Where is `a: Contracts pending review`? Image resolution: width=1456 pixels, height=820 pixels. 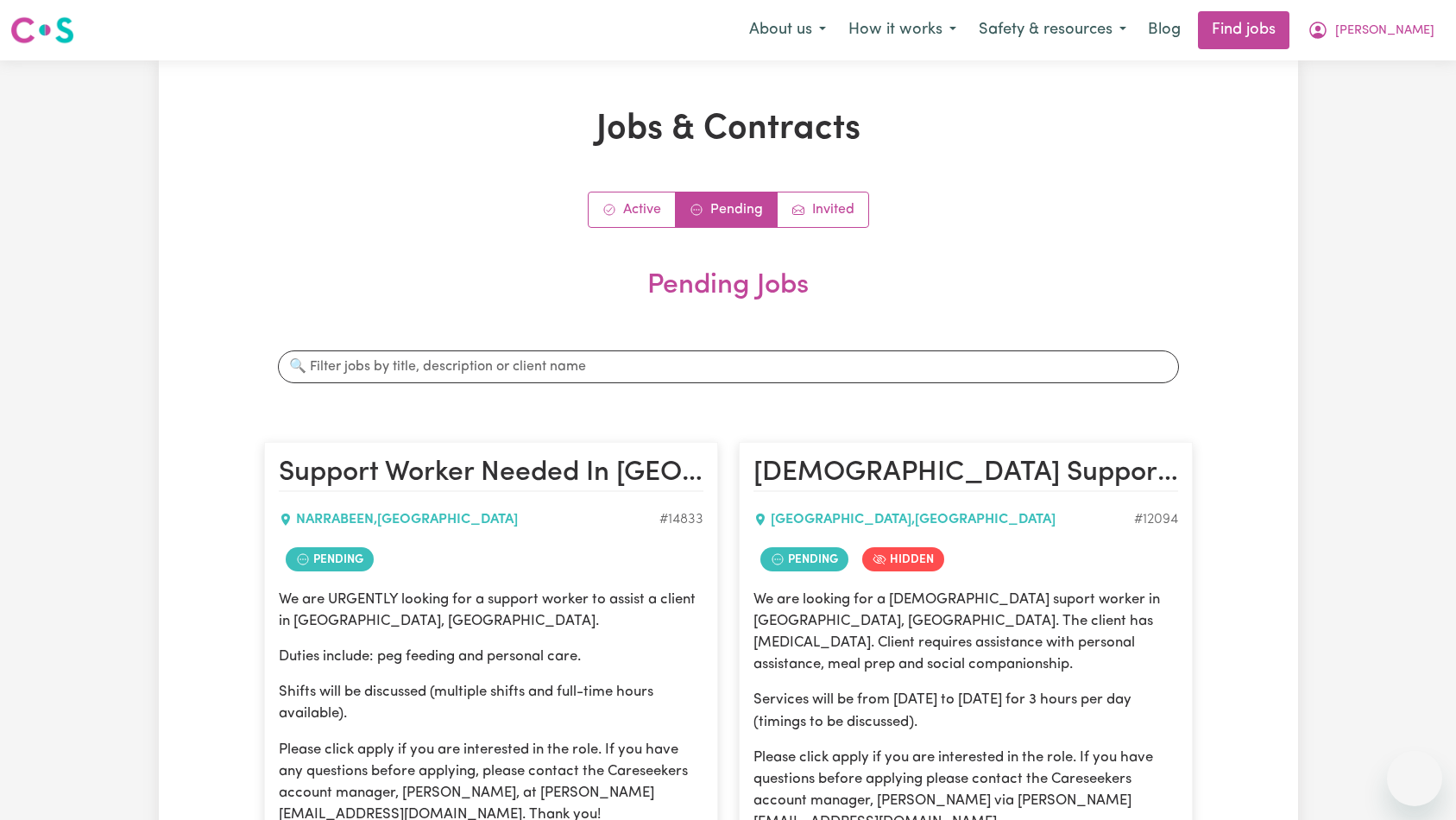 a: Contracts pending review is located at coordinates (727, 209).